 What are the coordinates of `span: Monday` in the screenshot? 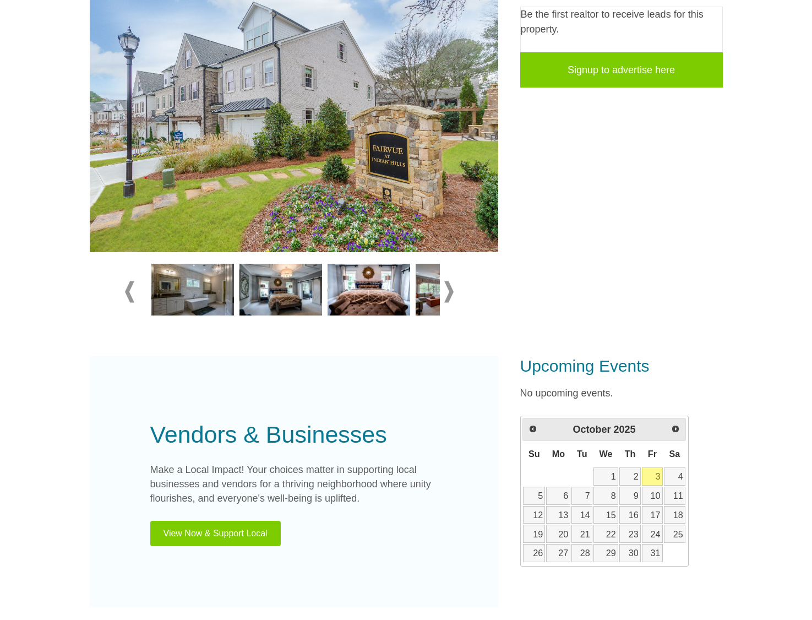 It's located at (558, 453).